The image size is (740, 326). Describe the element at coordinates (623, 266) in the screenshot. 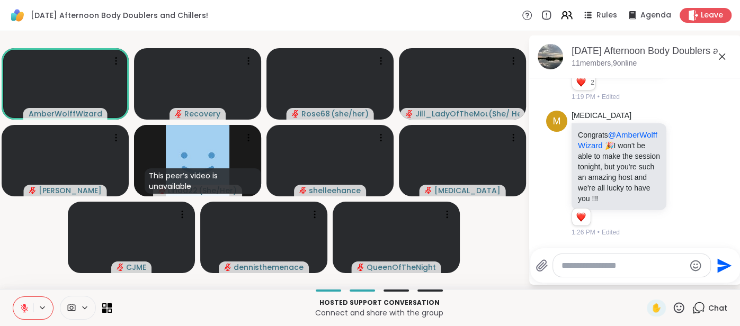

I see `textarea: Type your message` at that location.